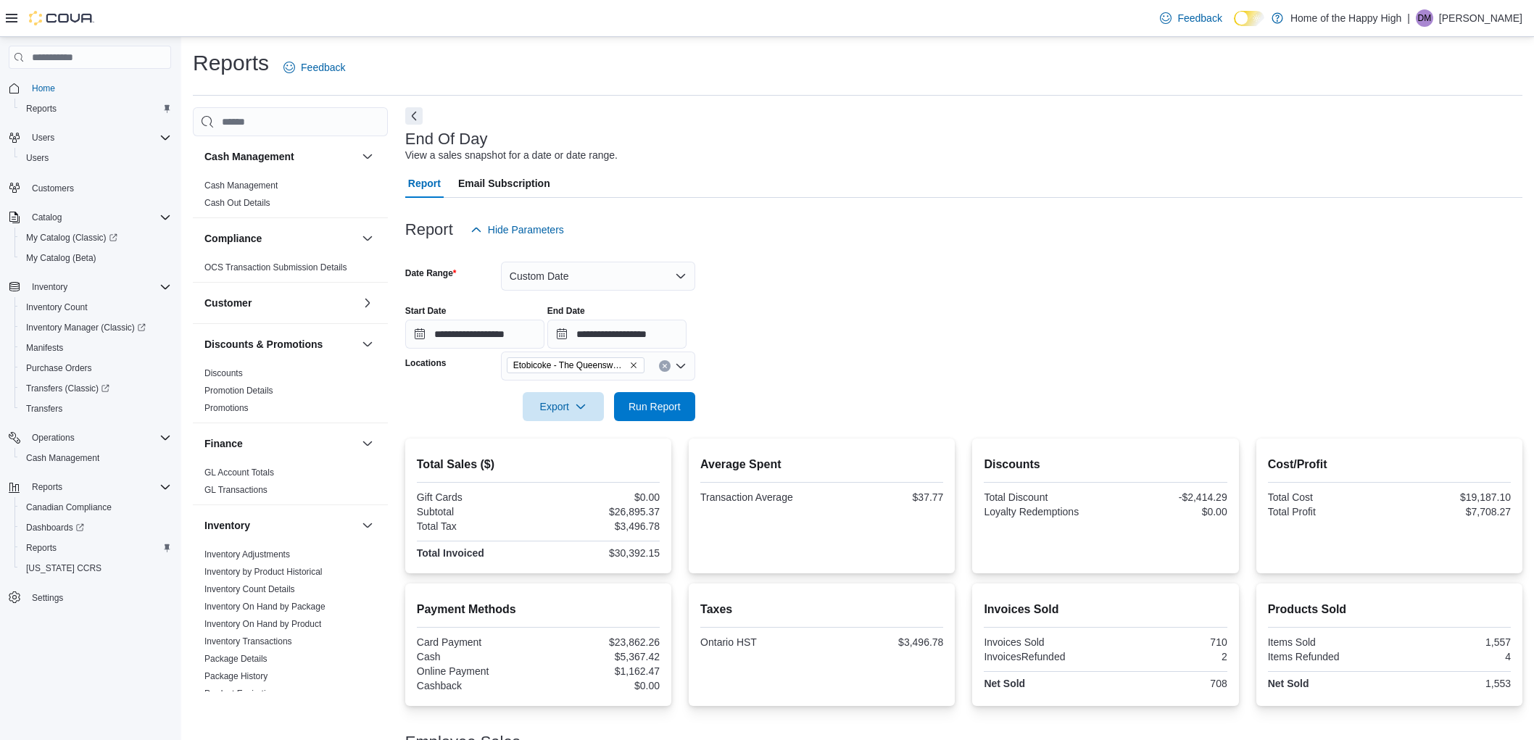 The width and height of the screenshot is (1534, 740). What do you see at coordinates (368, 238) in the screenshot?
I see `button: Compliance` at bounding box center [368, 238].